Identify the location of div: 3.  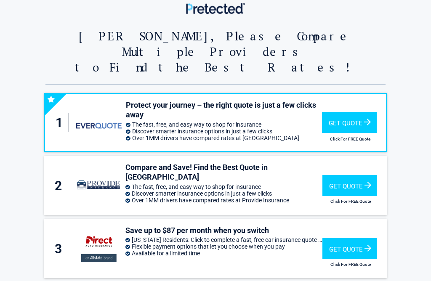
(60, 249).